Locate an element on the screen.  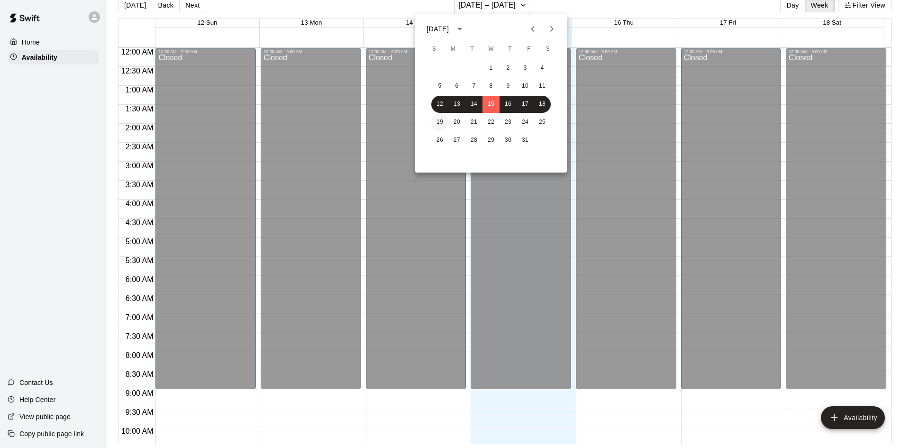
button: 23 is located at coordinates (508, 122).